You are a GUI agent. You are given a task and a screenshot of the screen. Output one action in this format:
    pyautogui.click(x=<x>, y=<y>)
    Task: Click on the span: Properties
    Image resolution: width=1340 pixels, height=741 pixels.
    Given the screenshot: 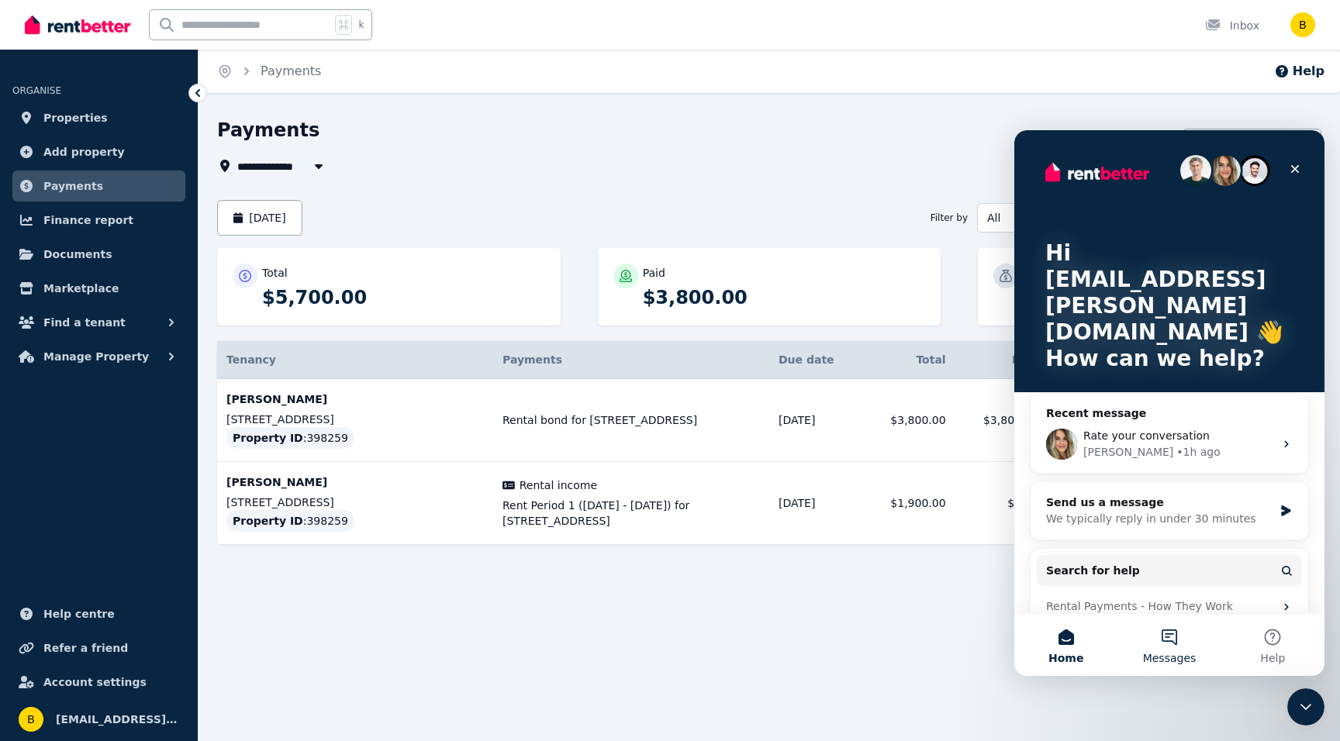 What is the action you would take?
    pyautogui.click(x=75, y=118)
    